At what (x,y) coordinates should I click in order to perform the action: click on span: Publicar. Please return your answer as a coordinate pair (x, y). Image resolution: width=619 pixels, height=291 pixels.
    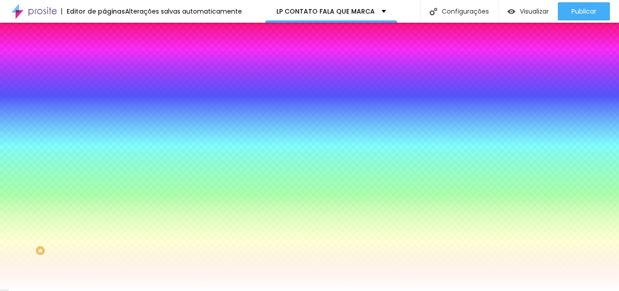
    Looking at the image, I should click on (584, 11).